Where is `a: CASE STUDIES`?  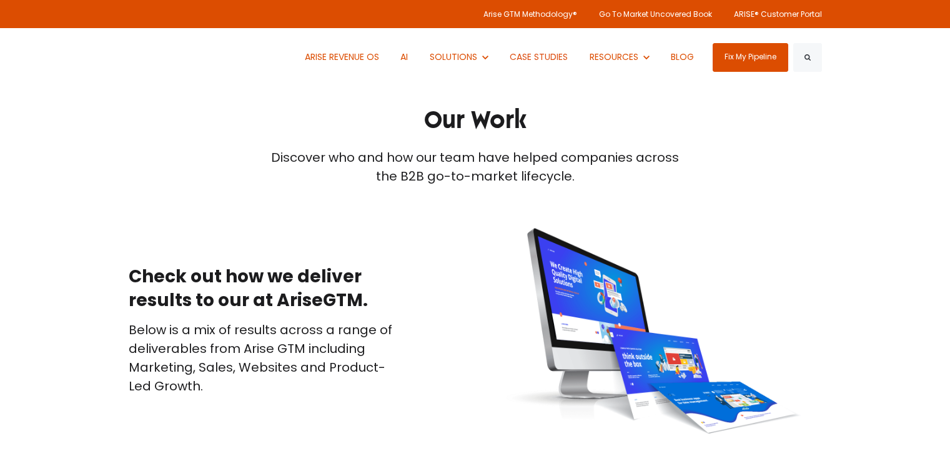 a: CASE STUDIES is located at coordinates (539, 57).